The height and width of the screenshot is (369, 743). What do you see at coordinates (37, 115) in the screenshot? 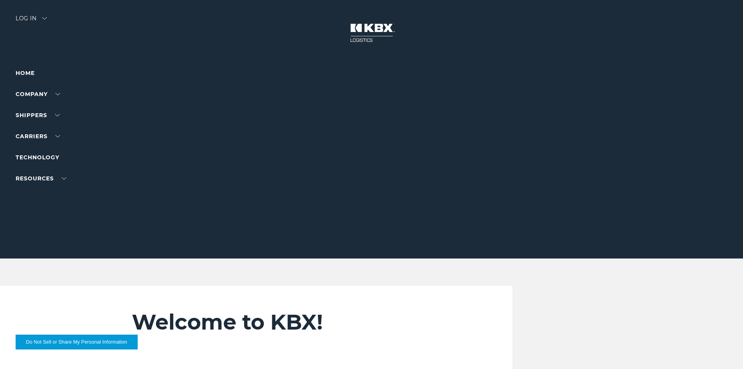
I see `a: SHIPPERS` at bounding box center [37, 115].